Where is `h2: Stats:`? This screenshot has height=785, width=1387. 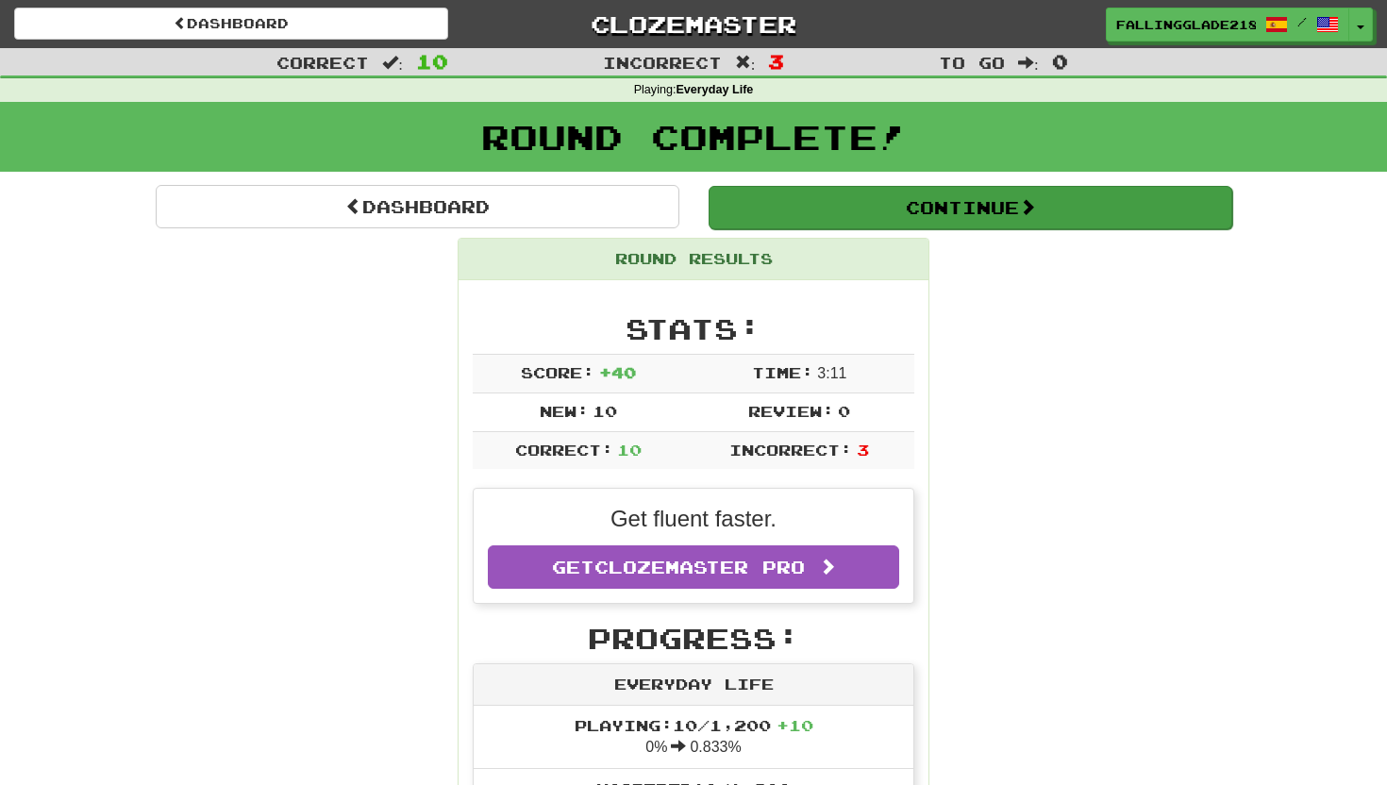
h2: Stats: is located at coordinates (694, 328).